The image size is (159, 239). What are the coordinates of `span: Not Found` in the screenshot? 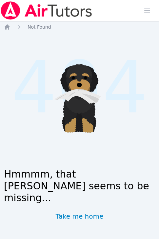 It's located at (39, 27).